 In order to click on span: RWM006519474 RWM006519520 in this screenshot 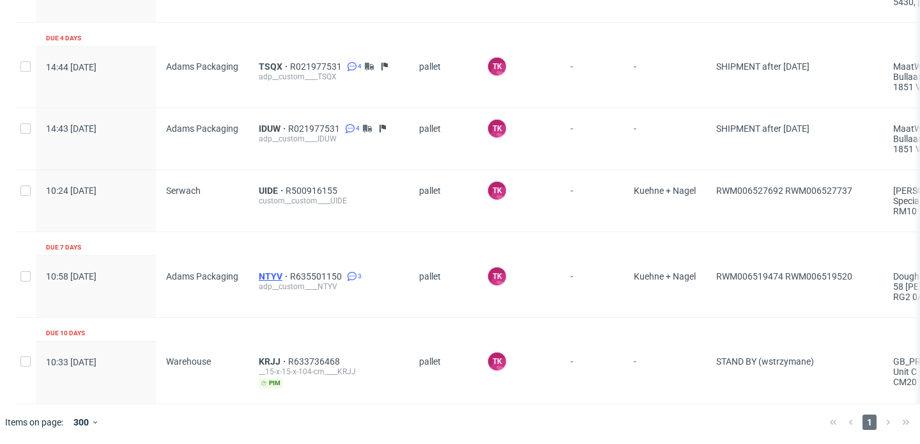, I will do `click(784, 276)`.